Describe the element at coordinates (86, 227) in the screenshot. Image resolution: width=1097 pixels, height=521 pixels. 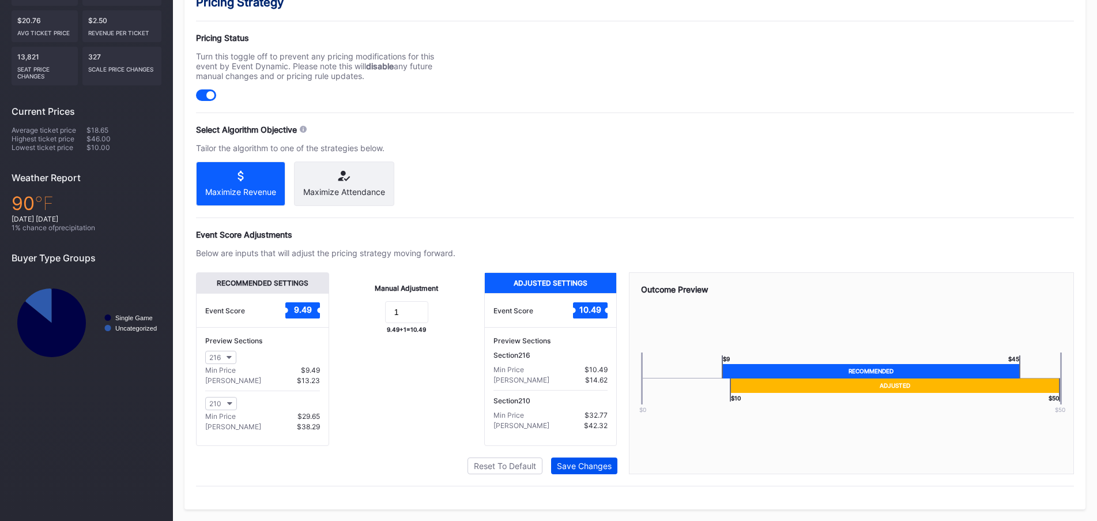
I see `div: 1 % chance of precipitation` at that location.